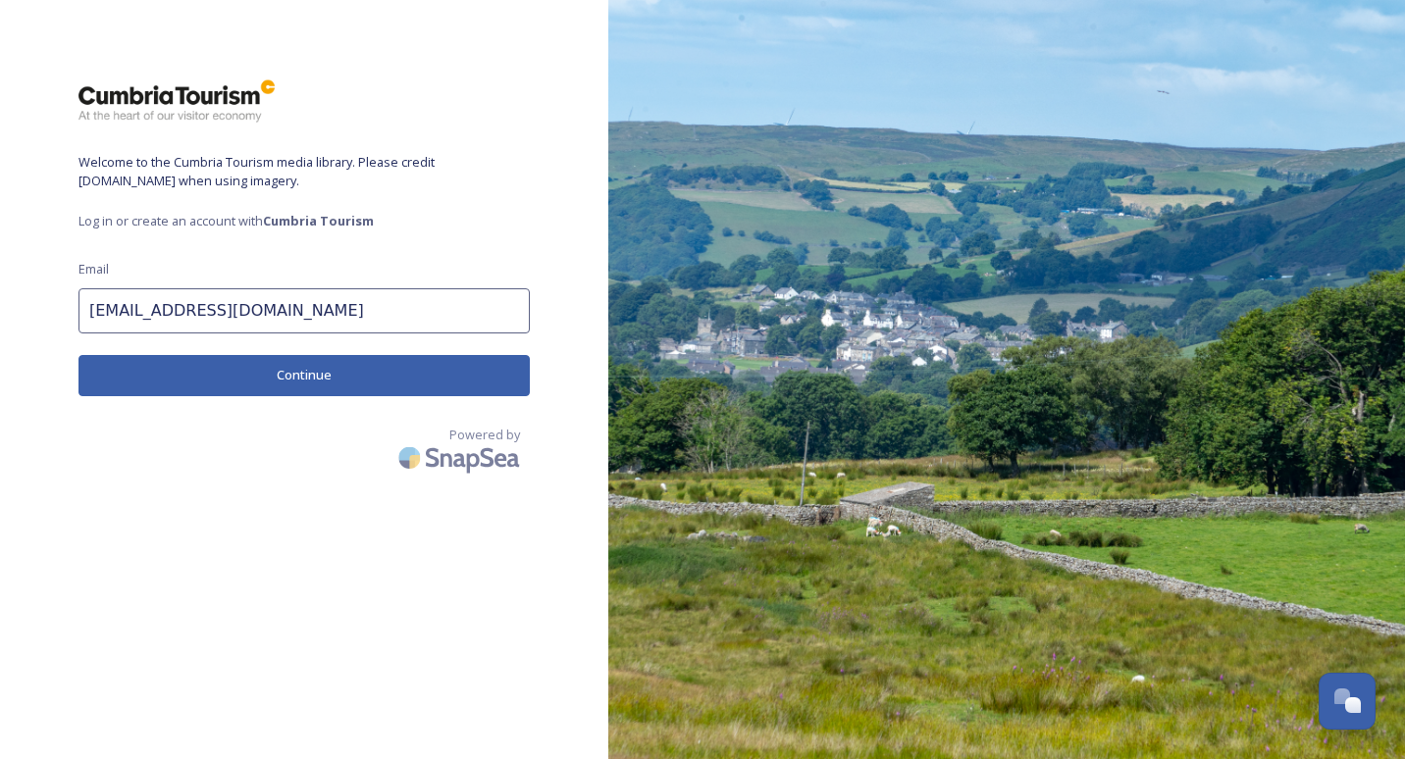  I want to click on span: Email, so click(93, 269).